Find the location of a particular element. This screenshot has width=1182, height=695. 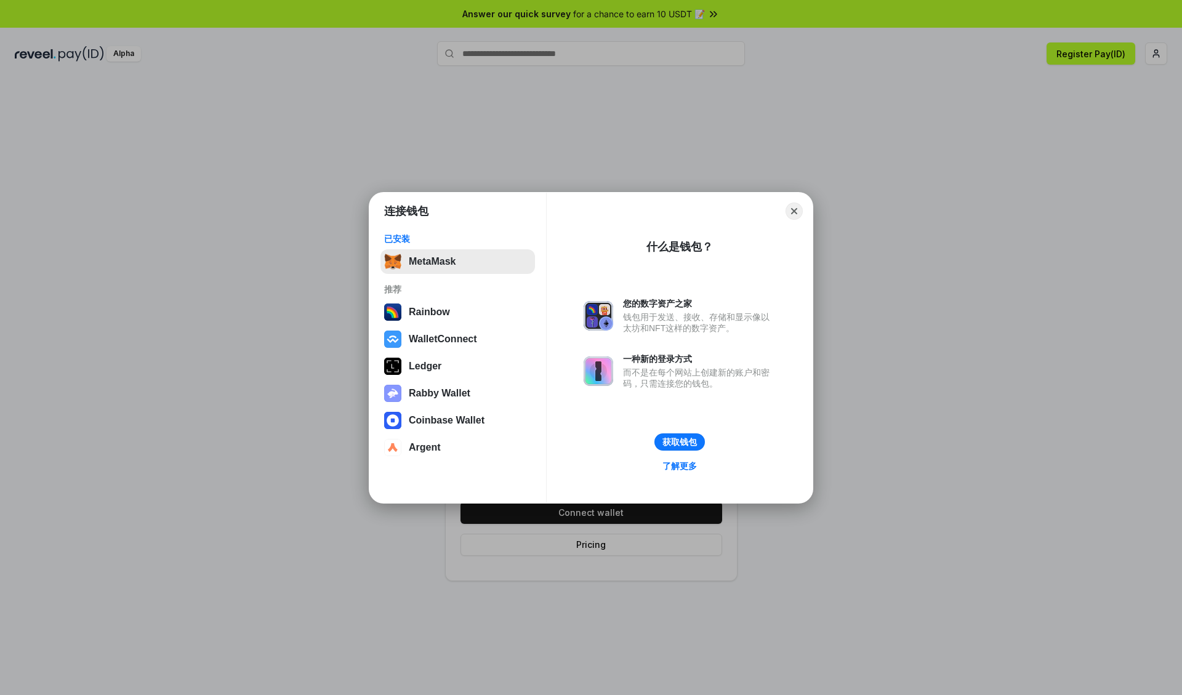

a: 了解更多 is located at coordinates (680, 466).